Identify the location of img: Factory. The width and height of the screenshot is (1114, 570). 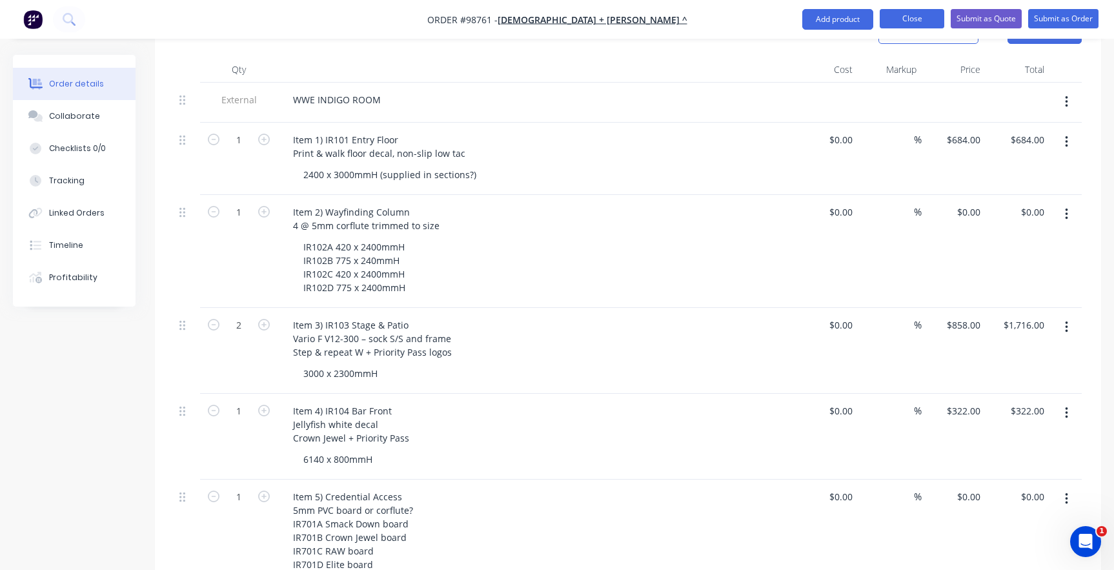
(33, 19).